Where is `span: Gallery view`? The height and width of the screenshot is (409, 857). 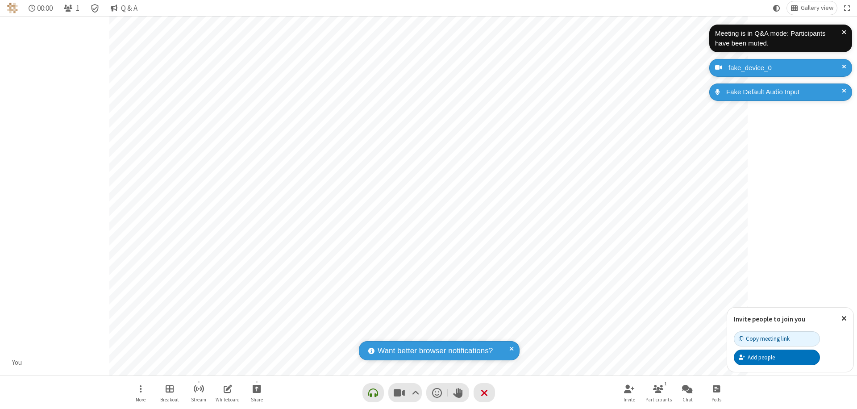
span: Gallery view is located at coordinates (817, 8).